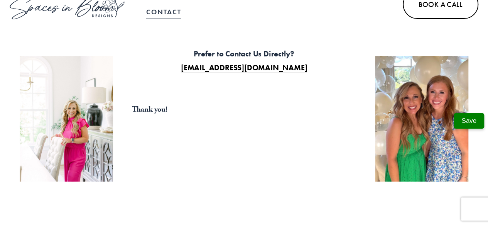 The width and height of the screenshot is (488, 226). What do you see at coordinates (244, 109) in the screenshot?
I see `div: Thank you!` at bounding box center [244, 109].